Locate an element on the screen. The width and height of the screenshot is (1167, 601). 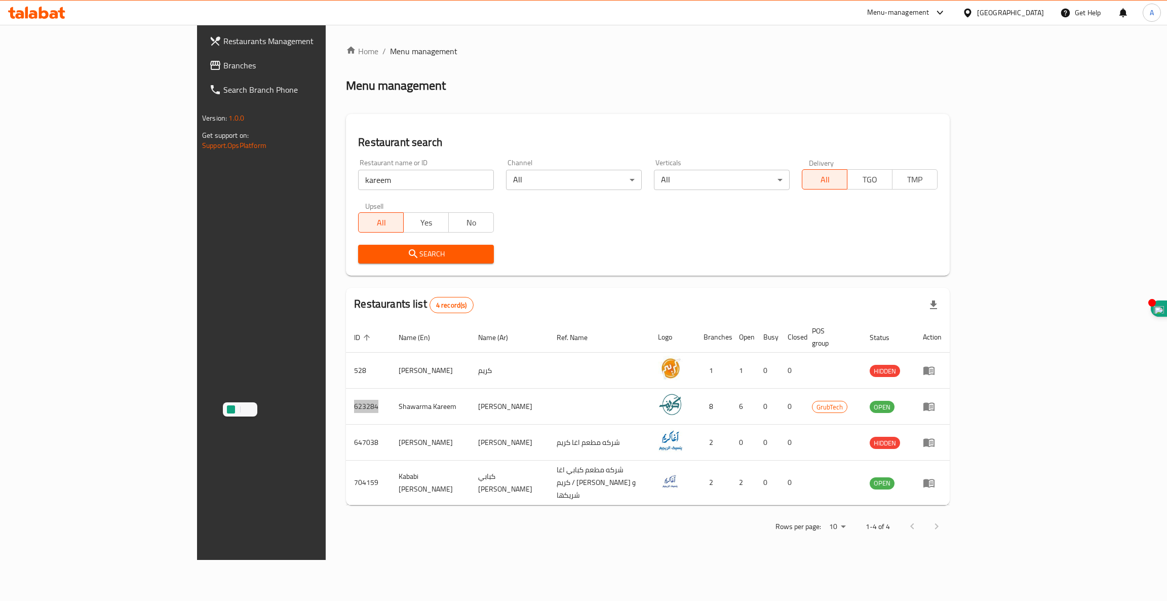
a: Branches is located at coordinates (296, 65).